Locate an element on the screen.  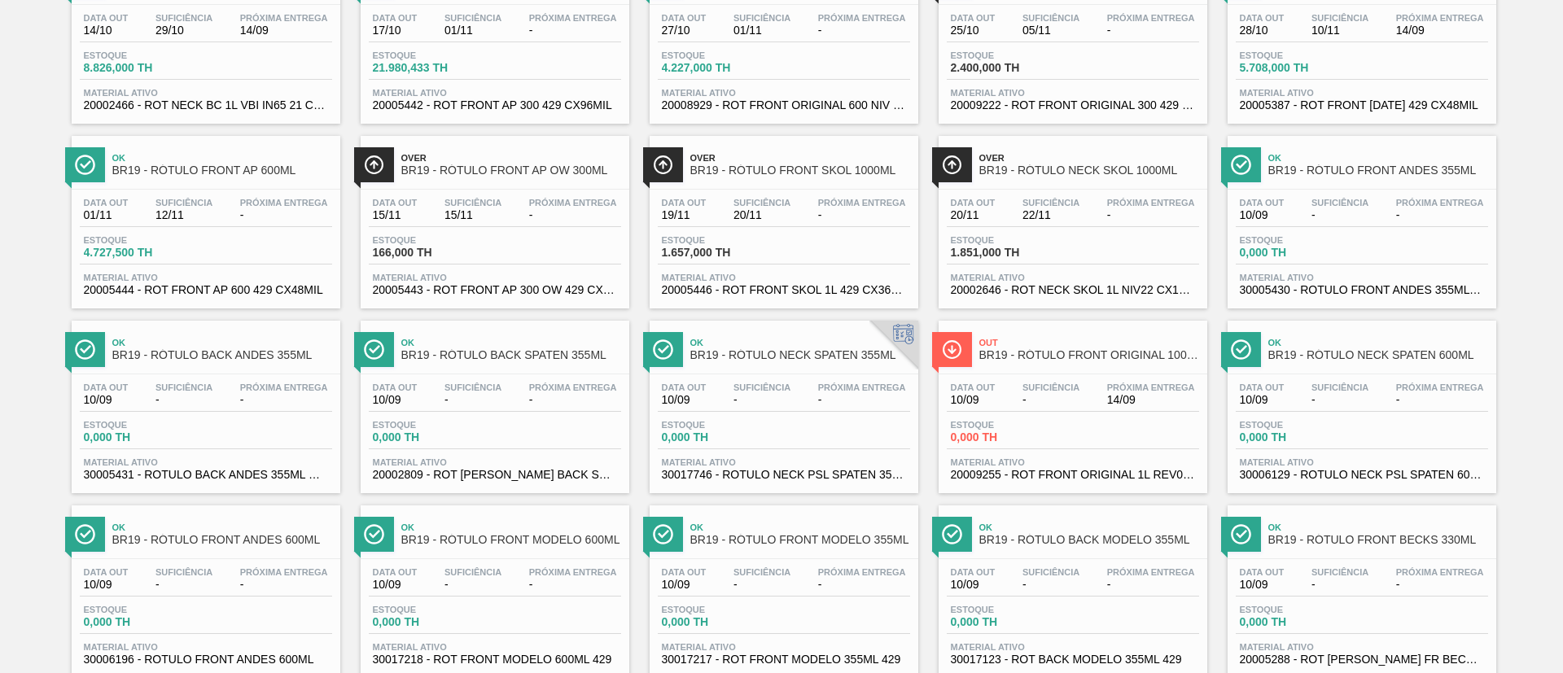
span: 27/10 is located at coordinates (684, 30).